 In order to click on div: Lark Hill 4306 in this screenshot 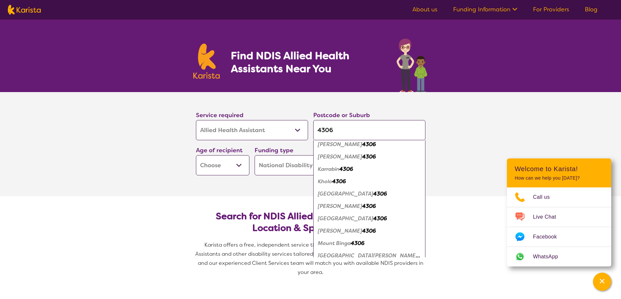, I will do `click(369, 207)`.